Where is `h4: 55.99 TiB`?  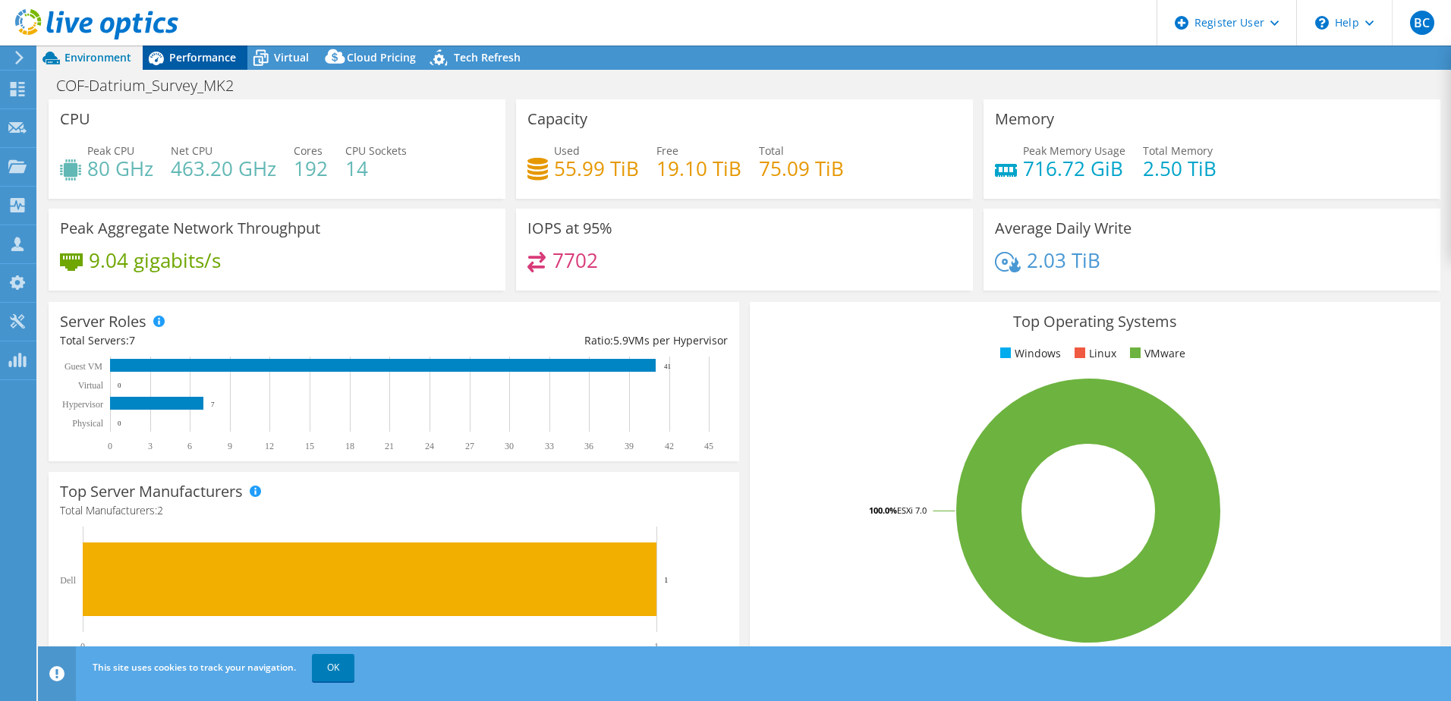
h4: 55.99 TiB is located at coordinates (596, 168).